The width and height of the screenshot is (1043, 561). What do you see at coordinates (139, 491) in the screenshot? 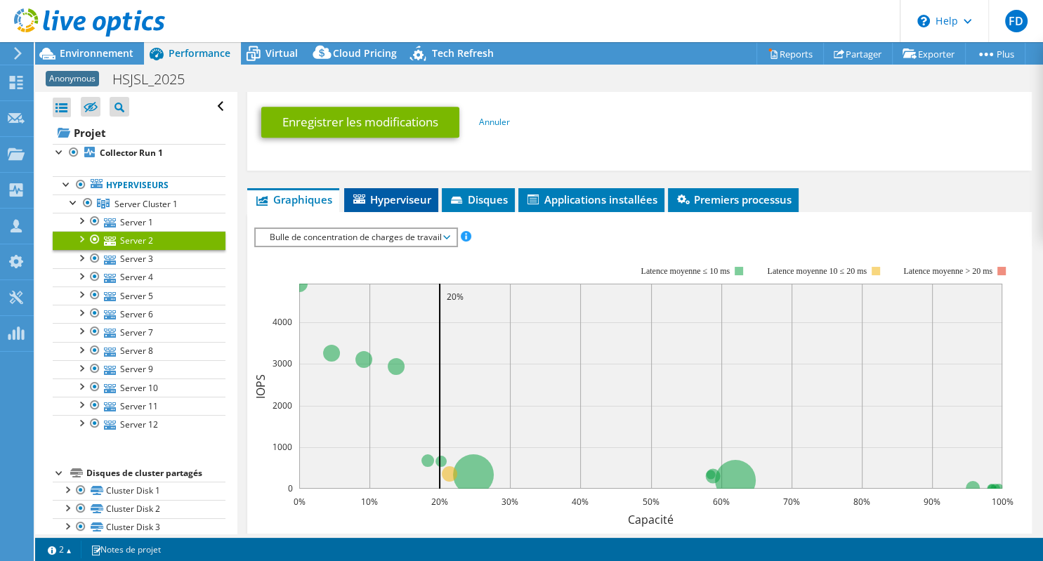
I see `a: Cluster Disk 1` at bounding box center [139, 491].